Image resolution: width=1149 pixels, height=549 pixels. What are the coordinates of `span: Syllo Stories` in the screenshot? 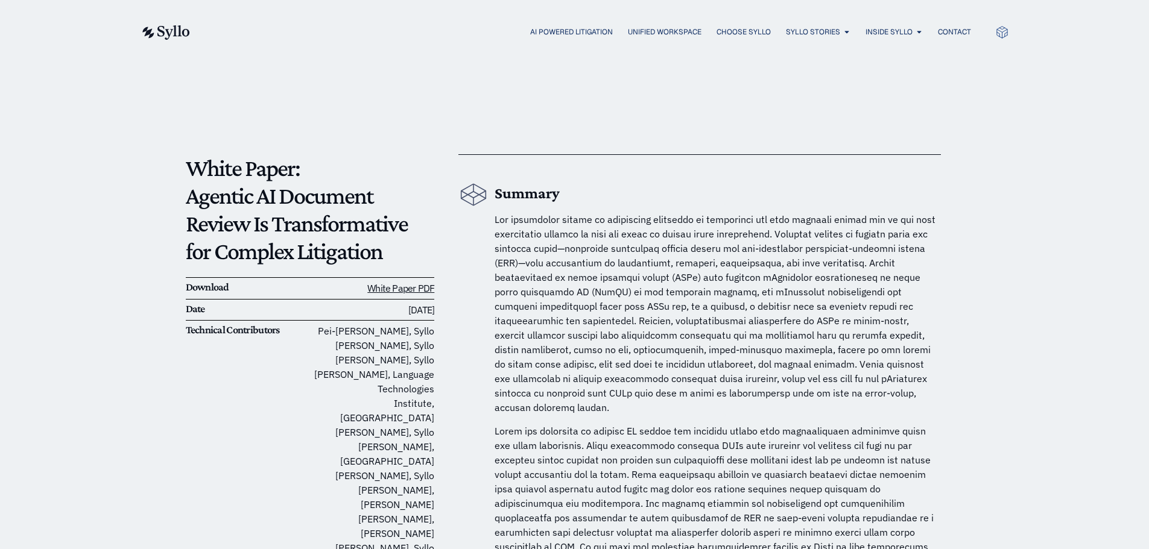 It's located at (813, 32).